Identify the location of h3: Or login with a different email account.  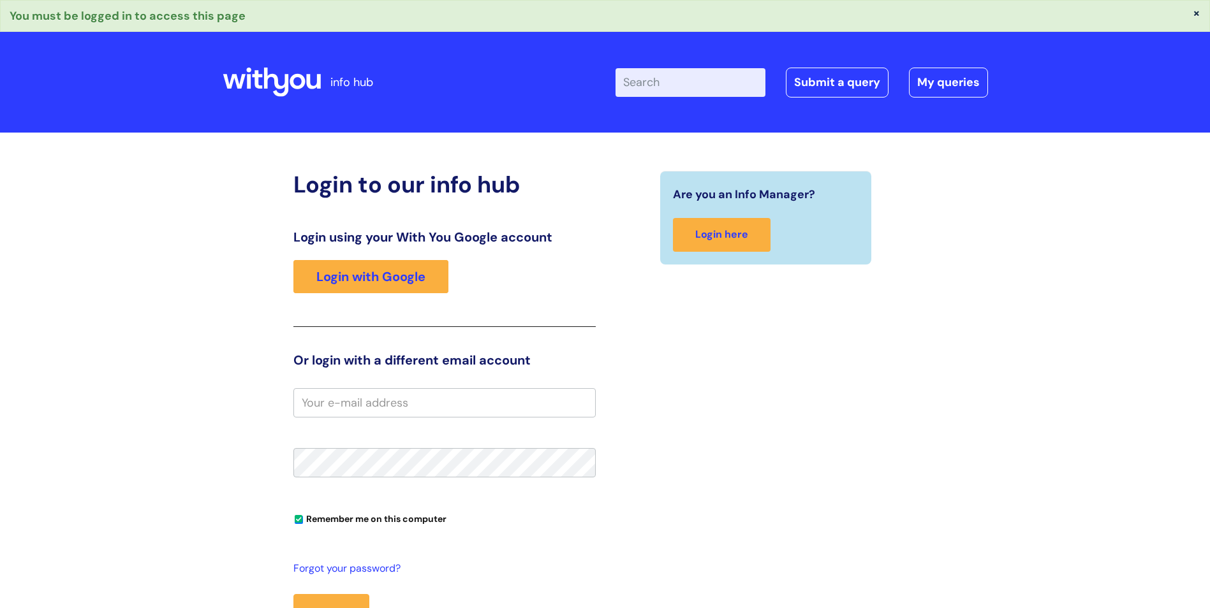
(444, 360).